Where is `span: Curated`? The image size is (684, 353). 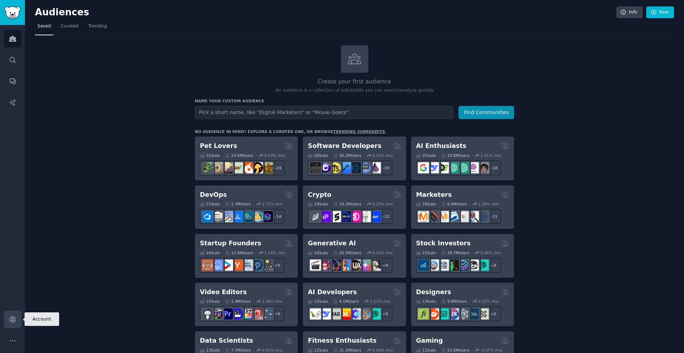
span: Curated is located at coordinates (69, 26).